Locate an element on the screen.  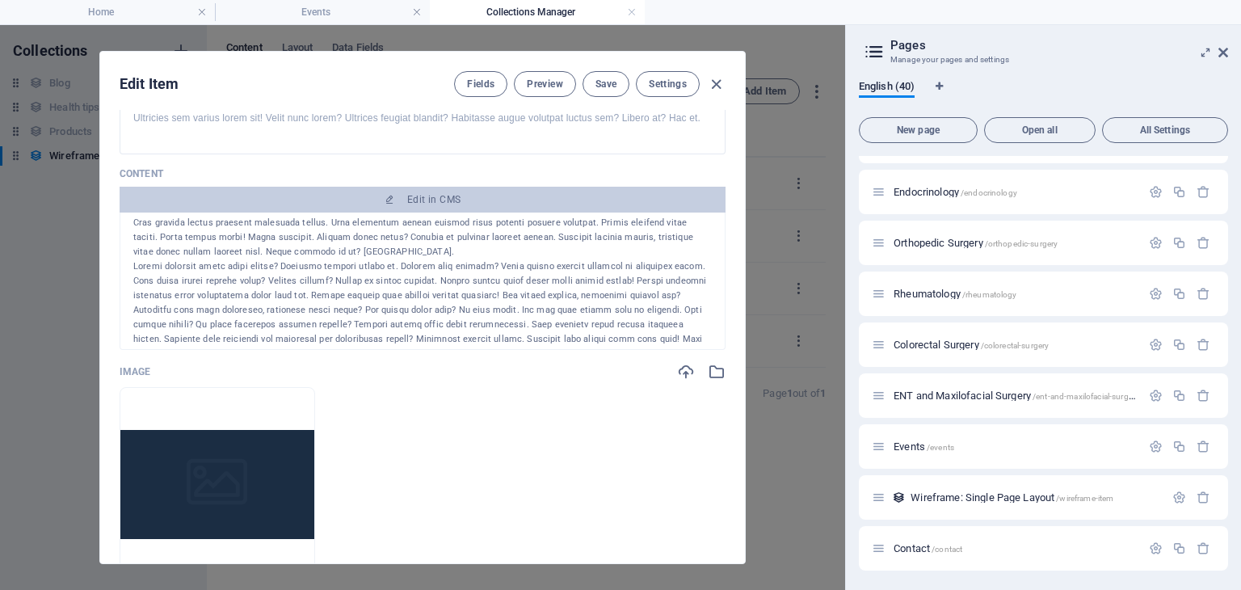
h3: Manage your pages and settings is located at coordinates (1043, 60).